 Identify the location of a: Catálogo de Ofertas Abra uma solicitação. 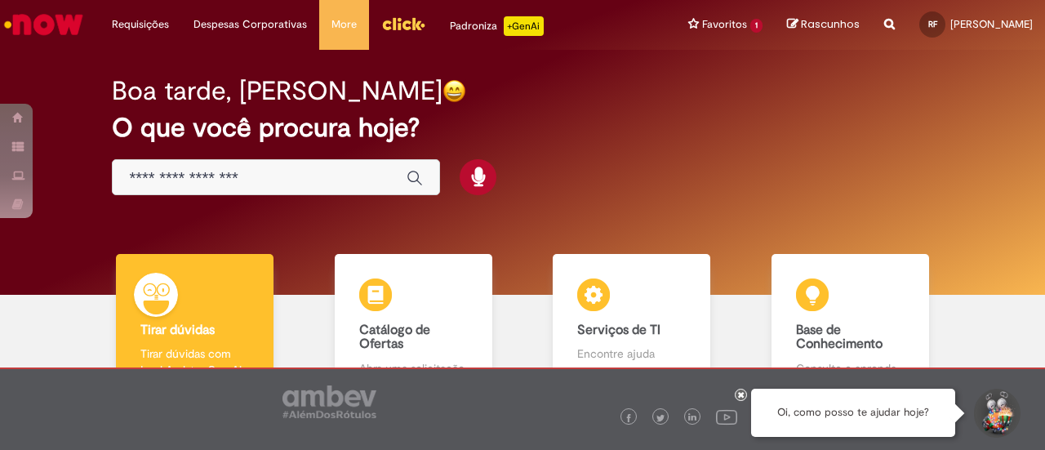
(414, 324).